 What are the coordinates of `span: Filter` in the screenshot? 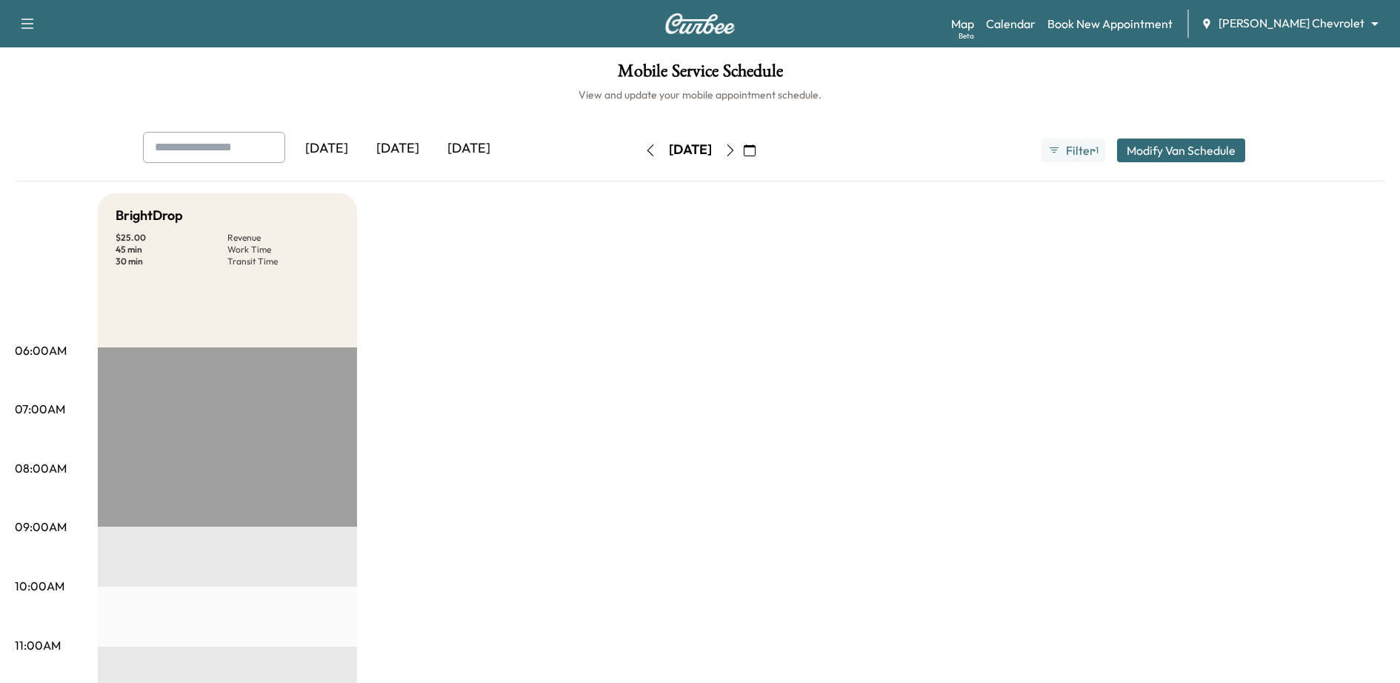 It's located at (1079, 150).